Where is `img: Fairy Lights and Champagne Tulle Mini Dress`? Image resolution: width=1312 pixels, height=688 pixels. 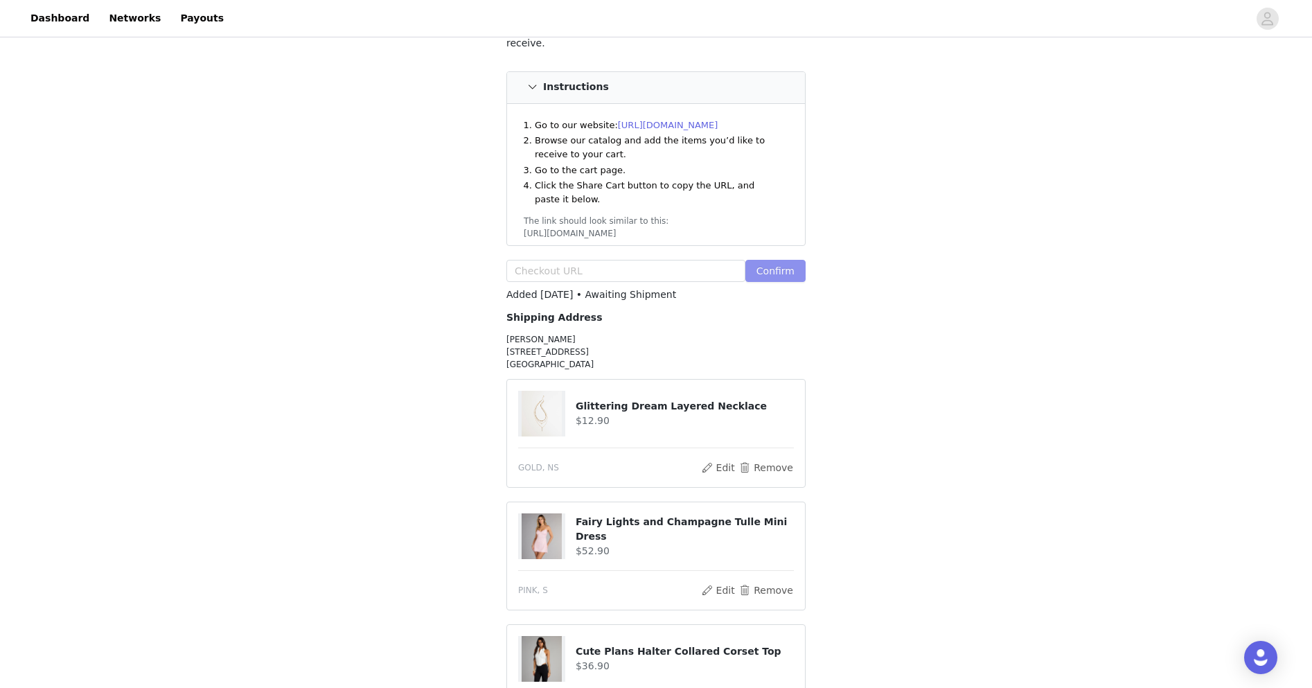 img: Fairy Lights and Champagne Tulle Mini Dress is located at coordinates (542, 536).